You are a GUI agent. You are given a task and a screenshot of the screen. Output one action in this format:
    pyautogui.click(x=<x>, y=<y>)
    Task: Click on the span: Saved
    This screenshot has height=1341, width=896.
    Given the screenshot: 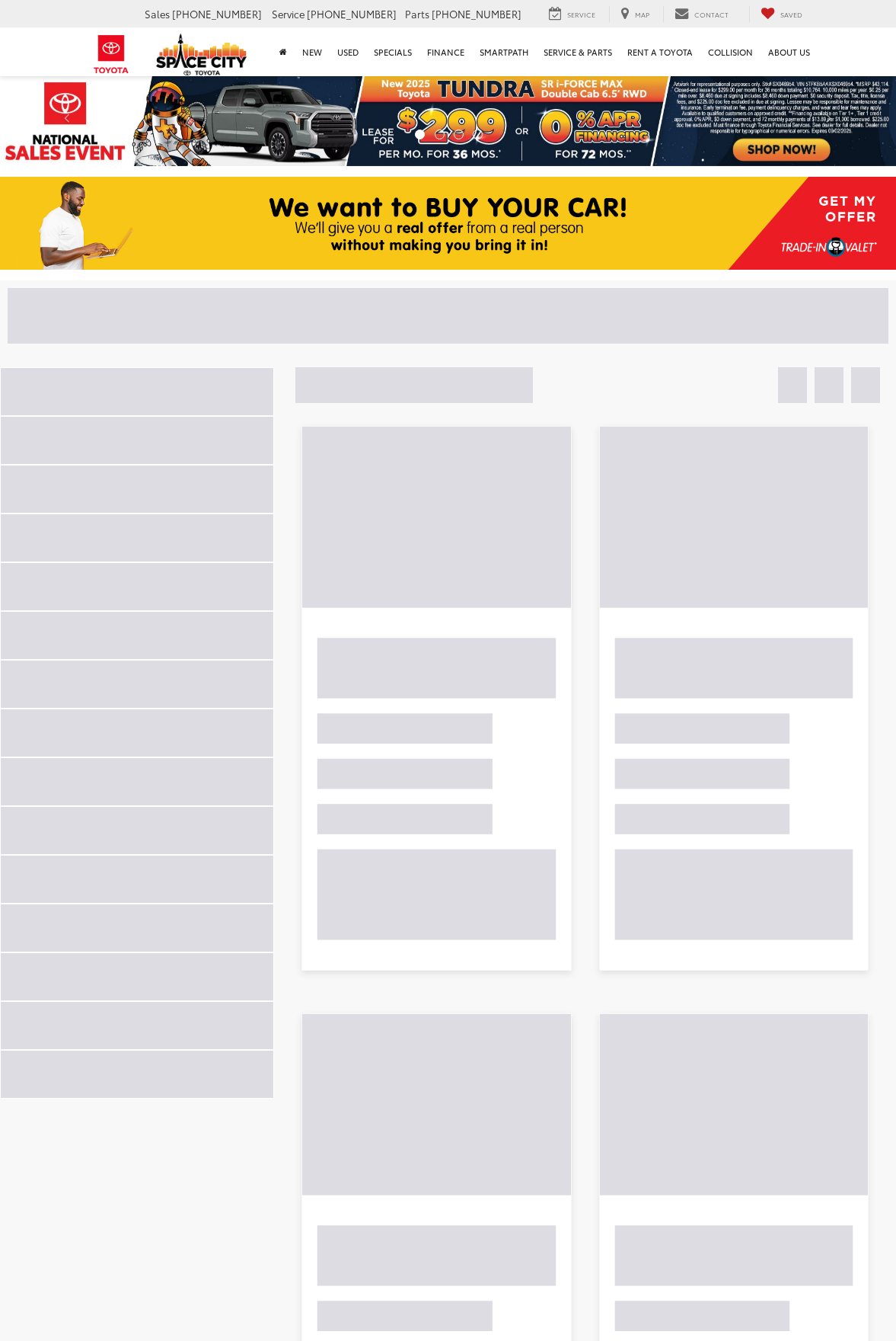 What is the action you would take?
    pyautogui.click(x=791, y=13)
    